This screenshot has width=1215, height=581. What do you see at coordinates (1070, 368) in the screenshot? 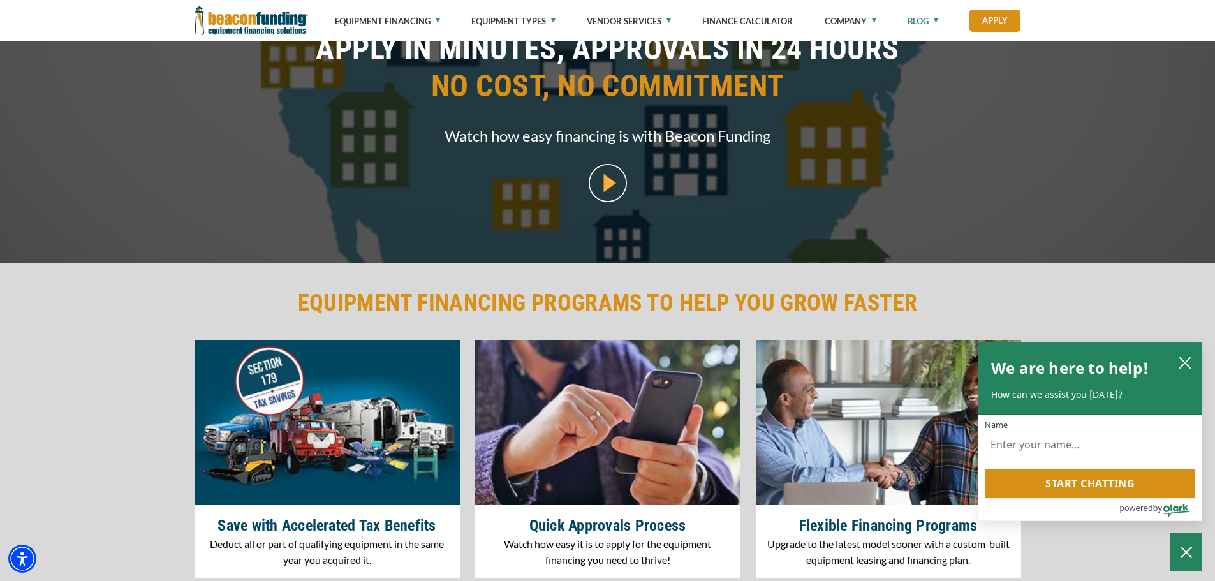
I see `h2: We are here to help!` at bounding box center [1070, 368].